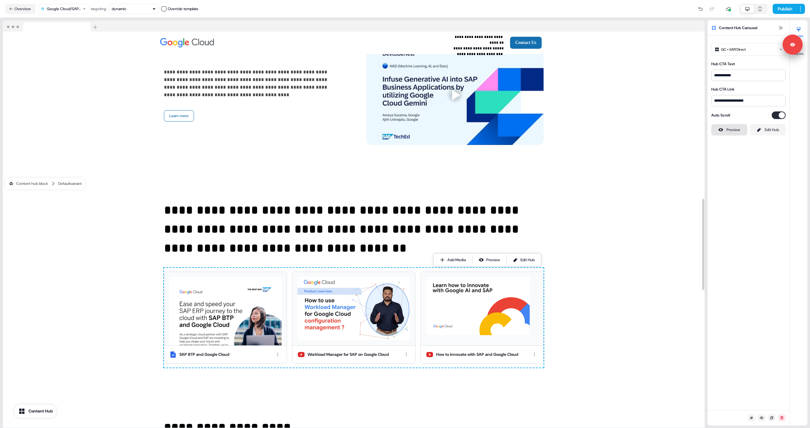  Describe the element at coordinates (28, 183) in the screenshot. I see `div: Content hub block` at that location.